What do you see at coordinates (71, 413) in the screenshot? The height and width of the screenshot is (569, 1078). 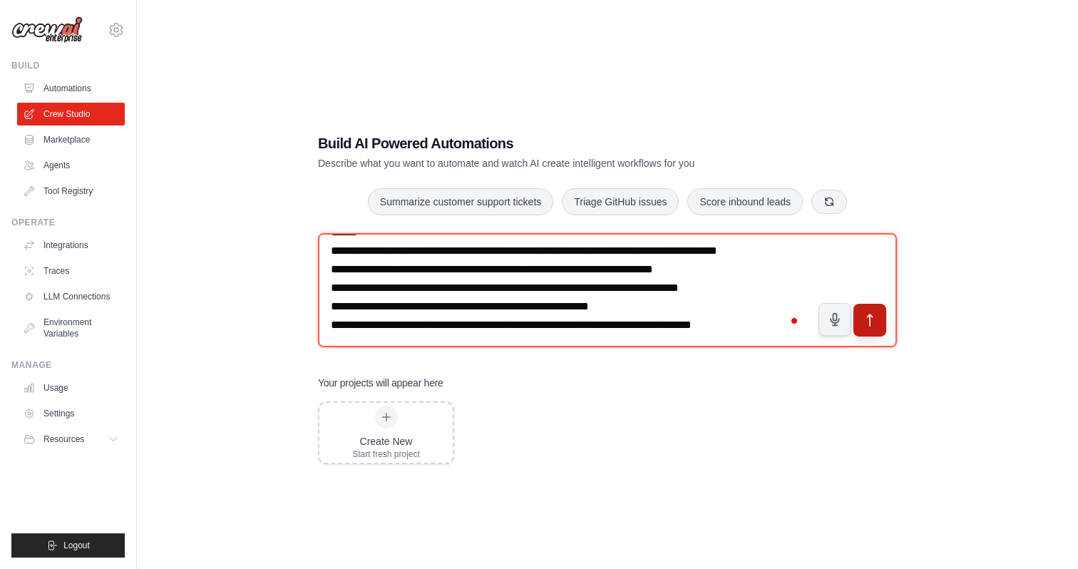 I see `a: Settings` at bounding box center [71, 413].